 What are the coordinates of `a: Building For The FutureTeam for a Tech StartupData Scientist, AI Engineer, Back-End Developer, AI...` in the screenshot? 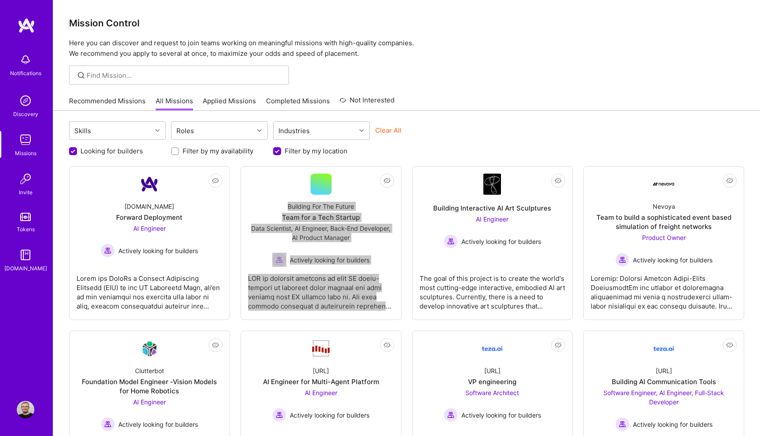 It's located at (321, 243).